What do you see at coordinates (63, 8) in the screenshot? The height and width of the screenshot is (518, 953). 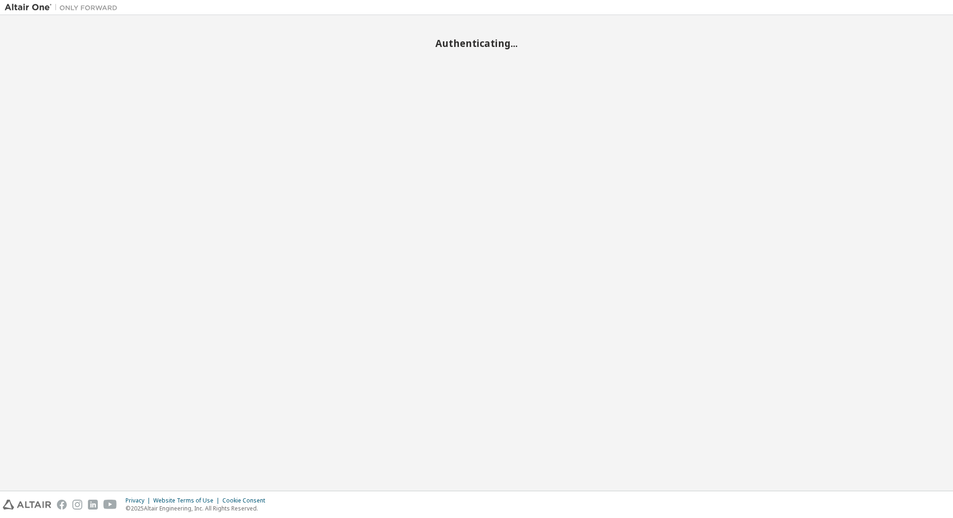 I see `img: Altair One` at bounding box center [63, 8].